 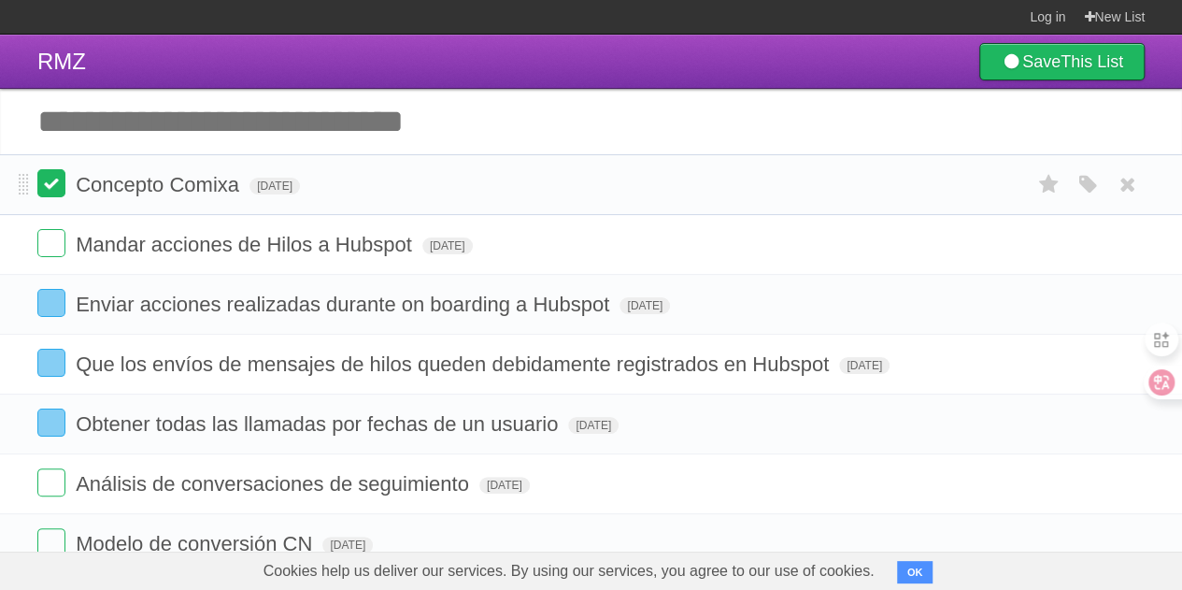 I want to click on label: Star task, so click(x=1048, y=184).